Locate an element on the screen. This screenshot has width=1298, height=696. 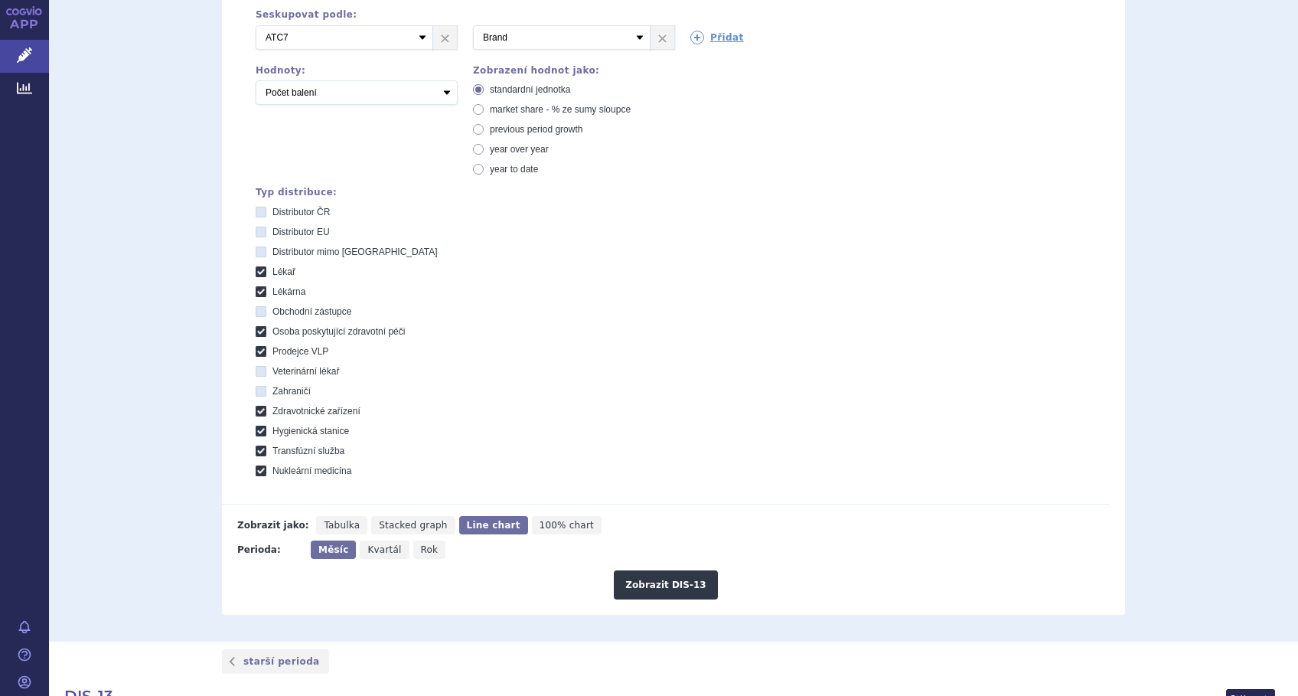
span: Prodejce VLP is located at coordinates (300, 351).